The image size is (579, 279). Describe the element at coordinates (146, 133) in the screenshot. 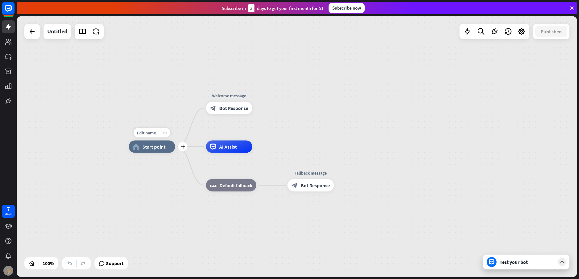

I see `span: Edit name` at that location.